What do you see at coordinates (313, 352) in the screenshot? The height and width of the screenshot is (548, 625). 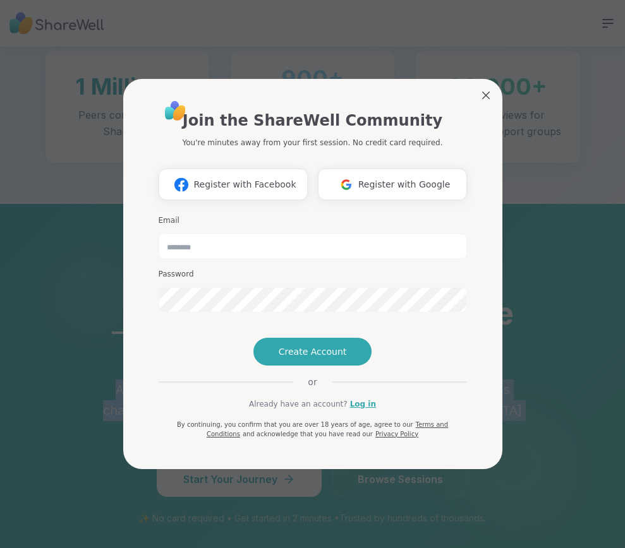 I see `button: Create Account` at bounding box center [313, 352].